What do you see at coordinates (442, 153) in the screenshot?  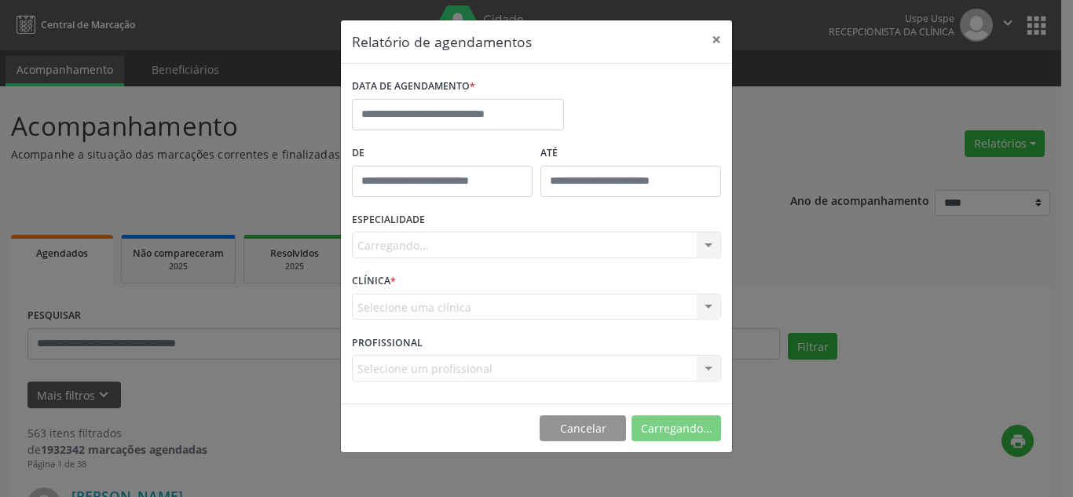 I see `label: De` at bounding box center [442, 153].